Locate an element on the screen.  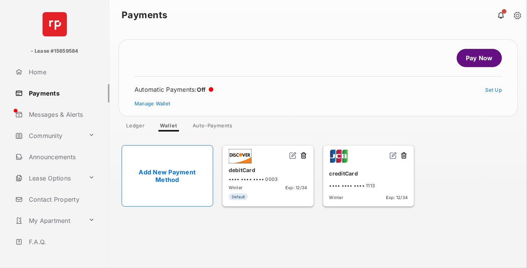
a: Set Up is located at coordinates (494, 90).